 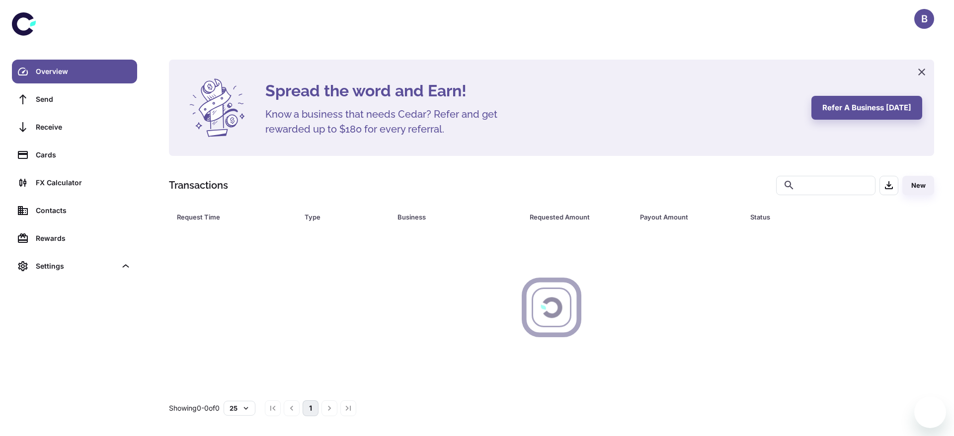 I want to click on div: Receive, so click(x=83, y=127).